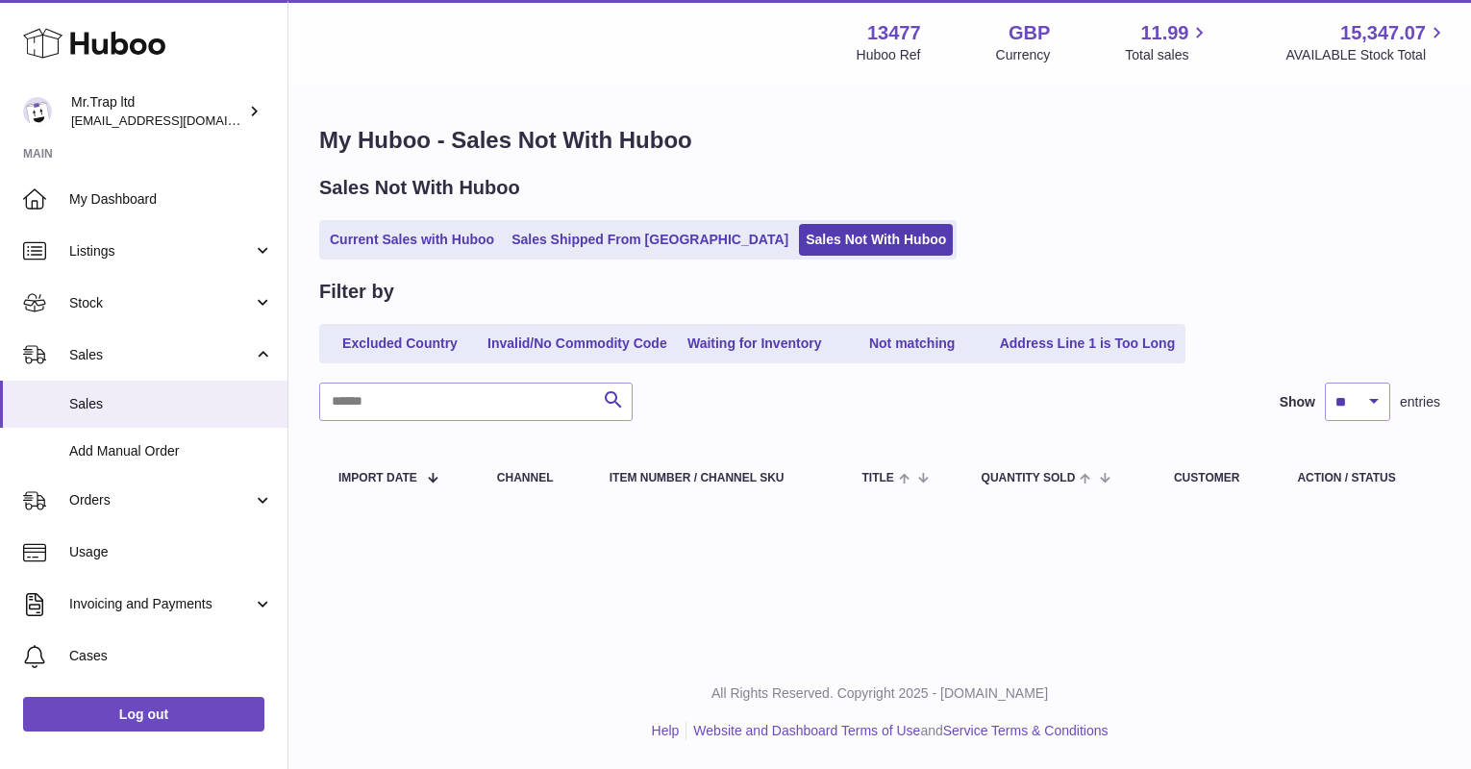 The height and width of the screenshot is (769, 1471). What do you see at coordinates (716, 478) in the screenshot?
I see `div: Item Number / Channel SKU` at bounding box center [716, 478].